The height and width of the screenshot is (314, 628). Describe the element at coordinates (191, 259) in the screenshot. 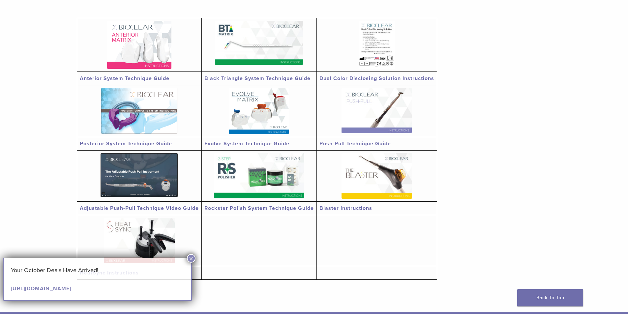

I see `button: Close` at that location.